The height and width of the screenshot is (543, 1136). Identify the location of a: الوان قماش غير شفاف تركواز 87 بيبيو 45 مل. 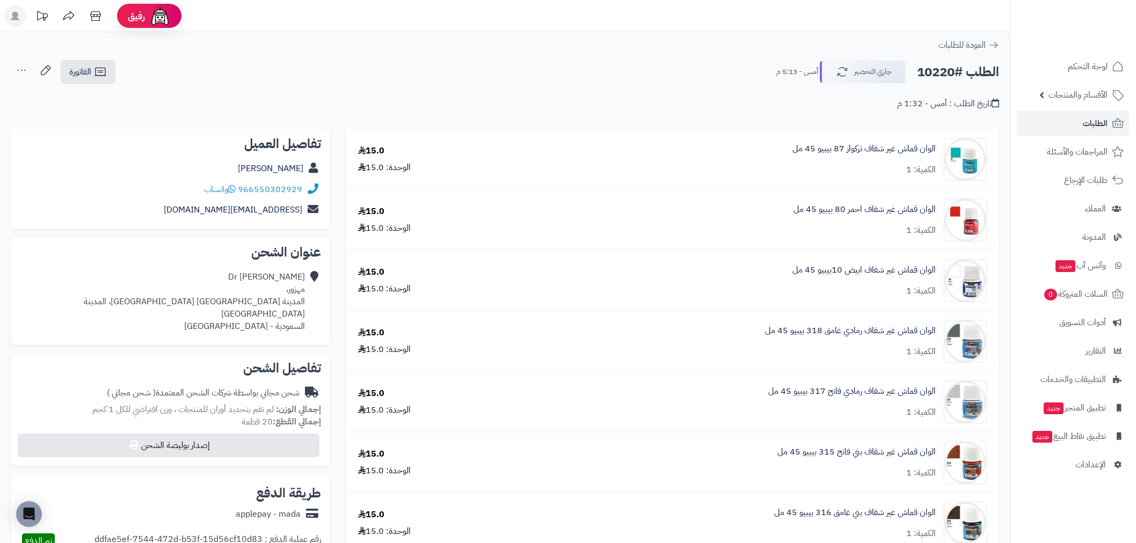
(864, 149).